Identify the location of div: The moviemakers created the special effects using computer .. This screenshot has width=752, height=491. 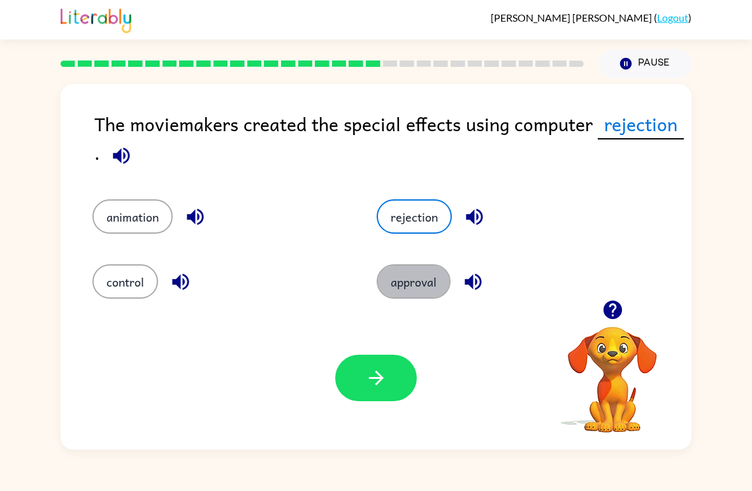
(392, 141).